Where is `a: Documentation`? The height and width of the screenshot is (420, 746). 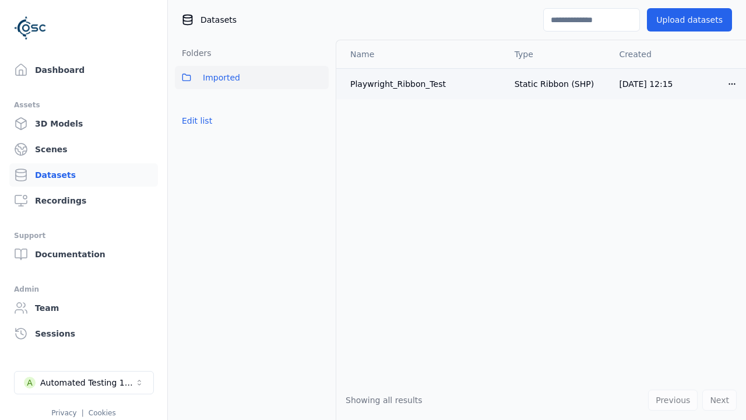
a: Documentation is located at coordinates (83, 254).